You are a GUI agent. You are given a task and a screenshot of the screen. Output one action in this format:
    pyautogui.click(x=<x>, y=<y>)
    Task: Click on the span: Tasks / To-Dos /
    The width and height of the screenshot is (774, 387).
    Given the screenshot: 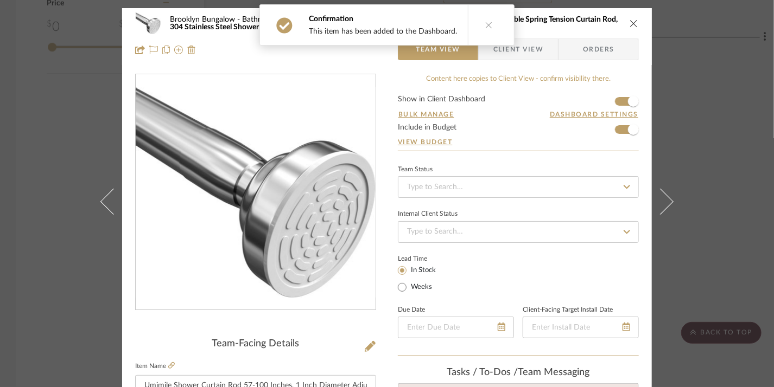 What is the action you would take?
    pyautogui.click(x=482, y=373)
    